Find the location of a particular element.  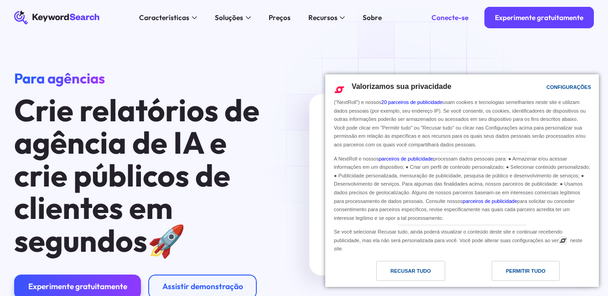

font: Recusar tudo is located at coordinates (410, 271).